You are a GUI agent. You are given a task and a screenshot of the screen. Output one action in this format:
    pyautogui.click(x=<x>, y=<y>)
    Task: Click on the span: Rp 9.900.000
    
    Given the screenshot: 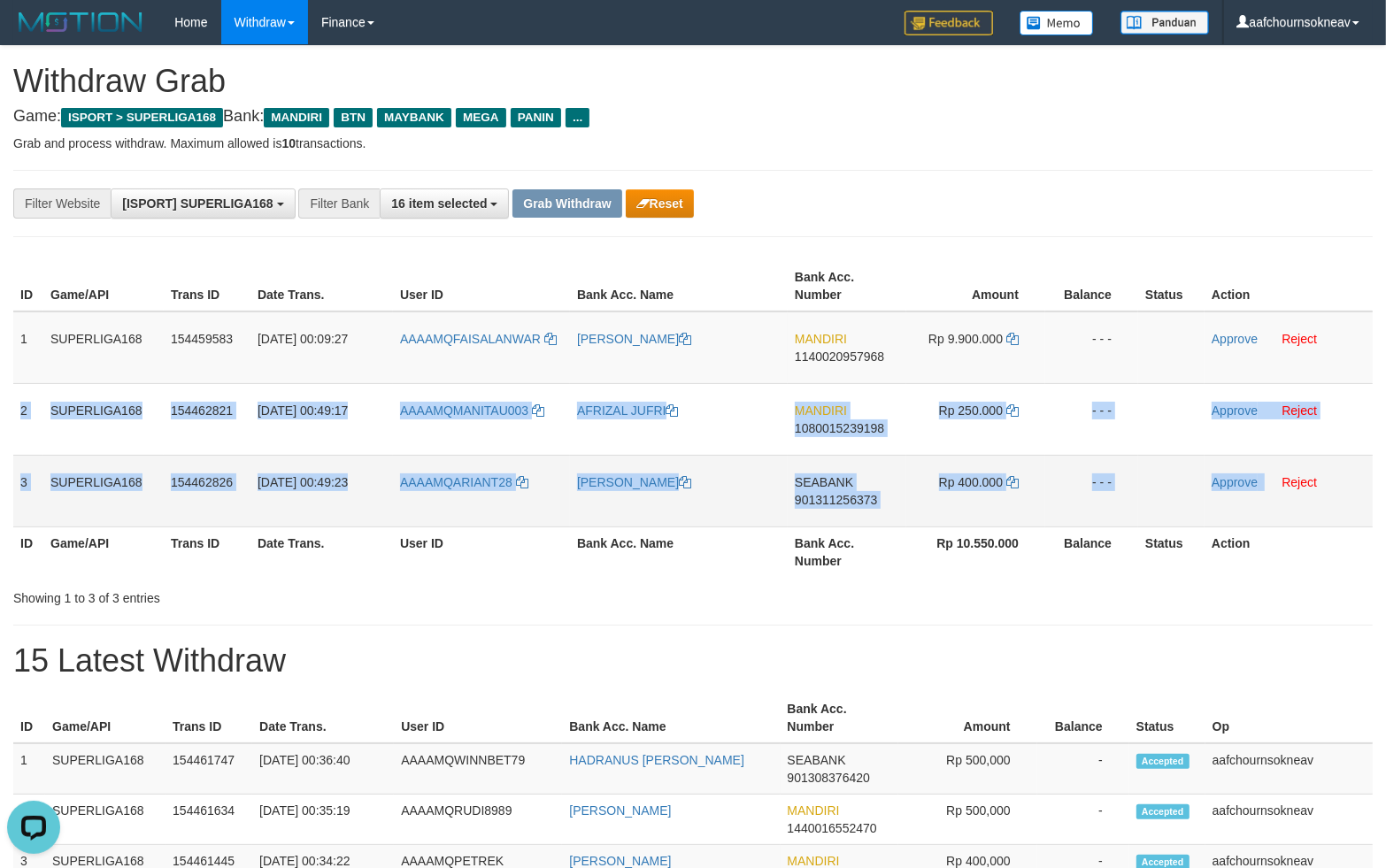 What is the action you would take?
    pyautogui.click(x=965, y=339)
    